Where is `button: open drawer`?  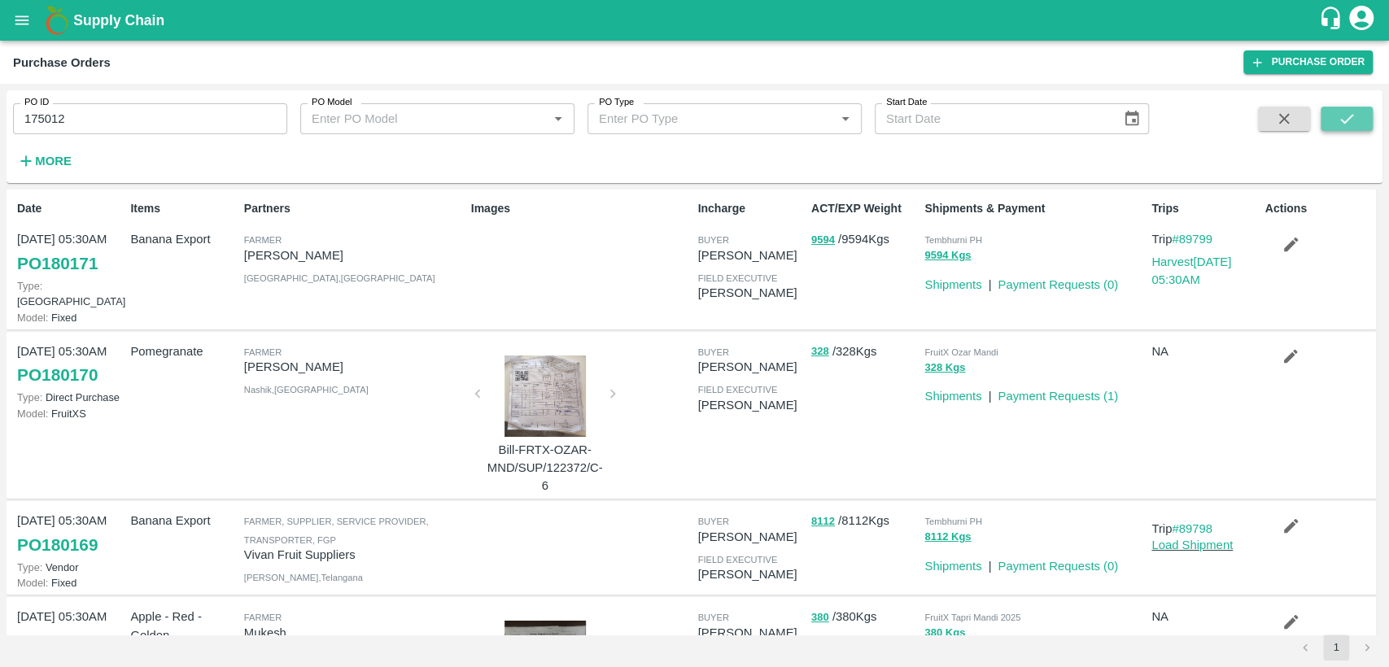
button: open drawer is located at coordinates (22, 20).